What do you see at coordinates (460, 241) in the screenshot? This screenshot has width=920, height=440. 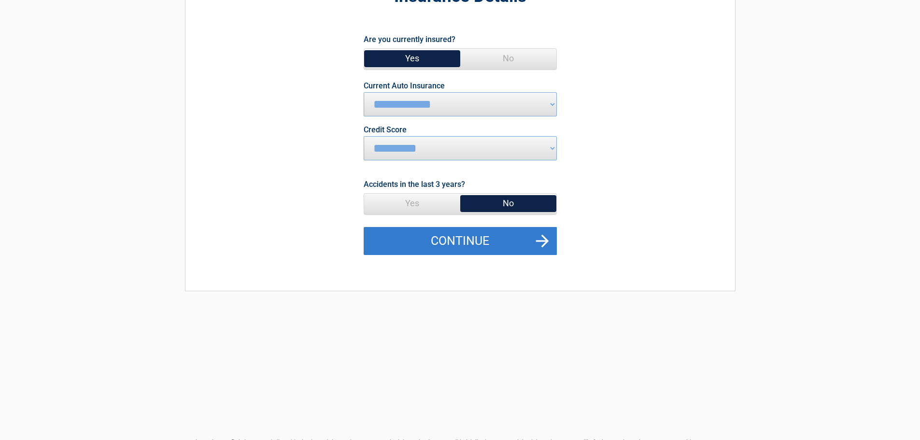 I see `button: Continue` at bounding box center [460, 241].